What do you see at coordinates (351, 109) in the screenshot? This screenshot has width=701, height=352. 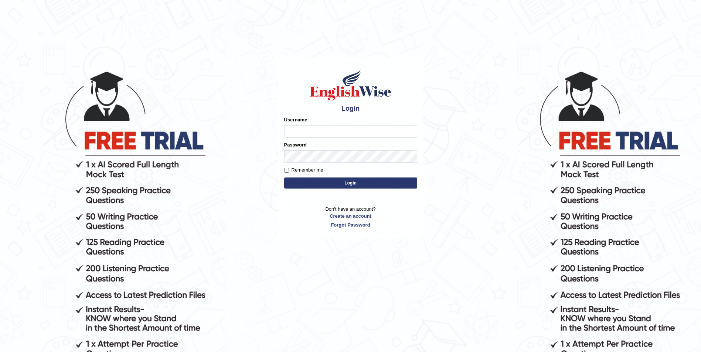 I see `h4: Login` at bounding box center [351, 109].